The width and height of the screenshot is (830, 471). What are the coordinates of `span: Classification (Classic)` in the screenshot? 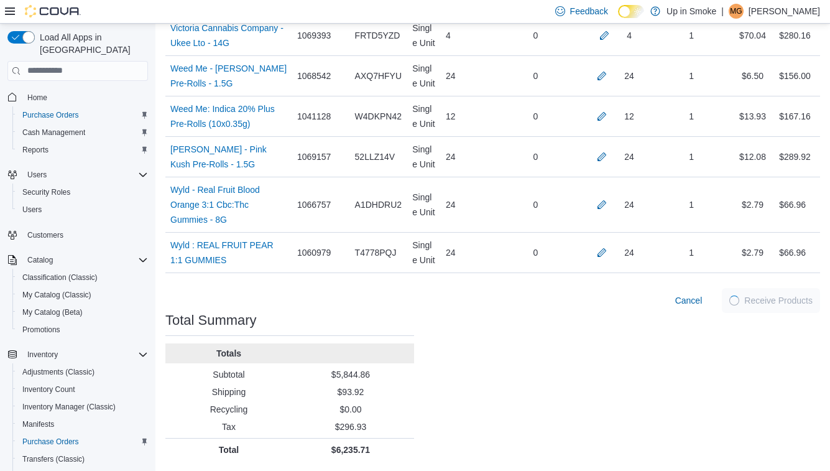 It's located at (60, 277).